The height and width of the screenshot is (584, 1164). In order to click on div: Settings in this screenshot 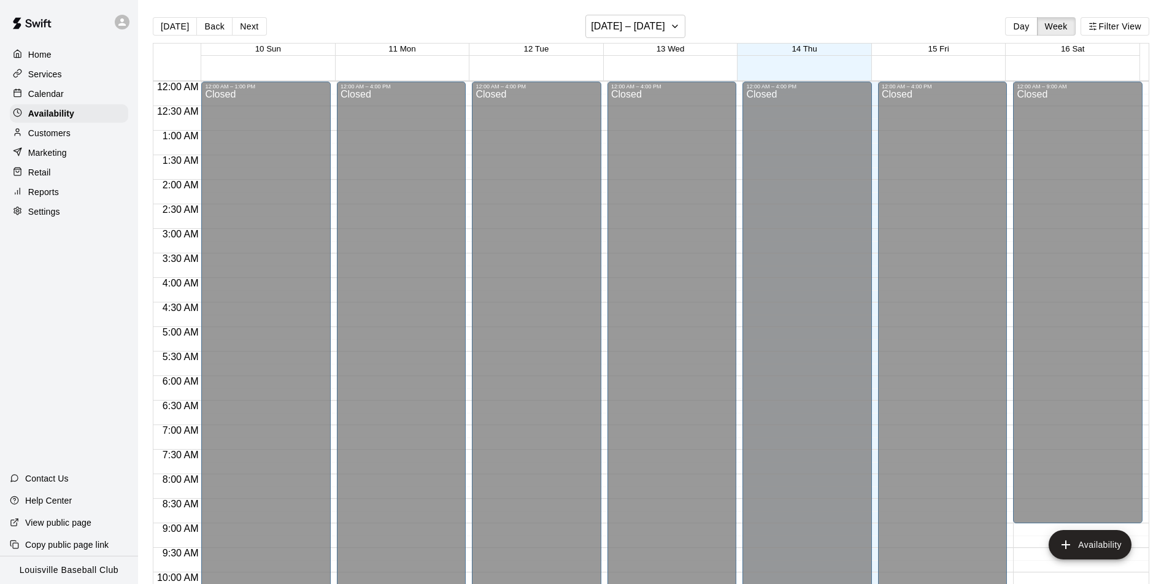, I will do `click(69, 212)`.